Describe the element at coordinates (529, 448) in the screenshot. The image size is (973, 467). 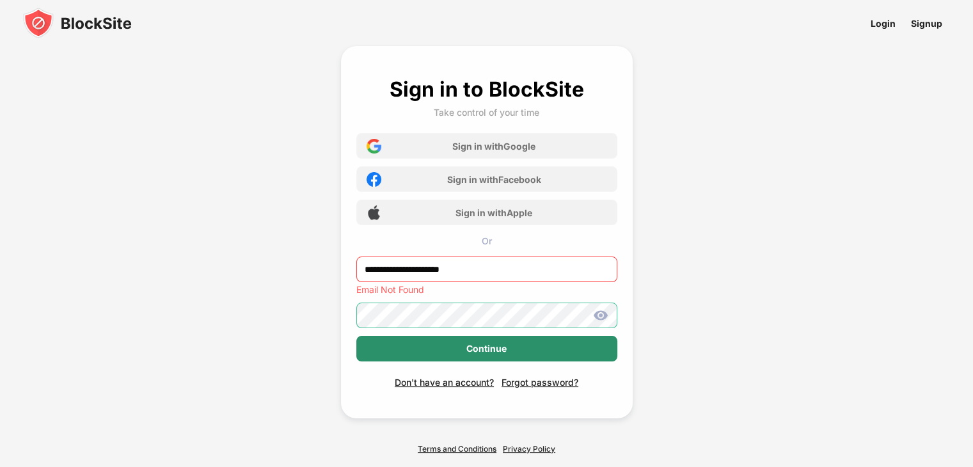
I see `a: Privacy Policy` at that location.